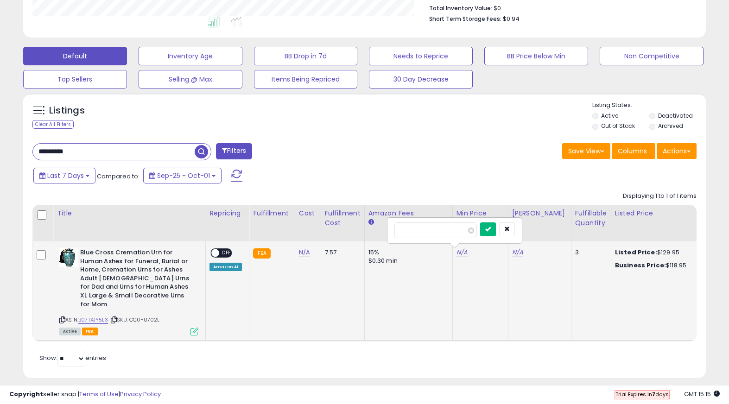 The image size is (729, 404). What do you see at coordinates (308, 213) in the screenshot?
I see `div: Cost` at bounding box center [308, 213].